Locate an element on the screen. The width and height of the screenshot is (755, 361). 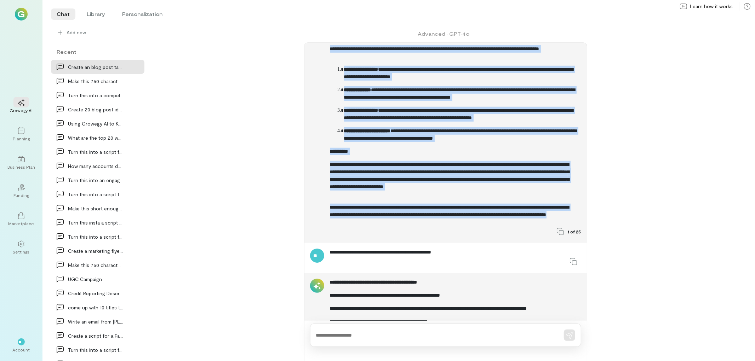
div: How many accounts do I need to build a business c… is located at coordinates (96, 166).